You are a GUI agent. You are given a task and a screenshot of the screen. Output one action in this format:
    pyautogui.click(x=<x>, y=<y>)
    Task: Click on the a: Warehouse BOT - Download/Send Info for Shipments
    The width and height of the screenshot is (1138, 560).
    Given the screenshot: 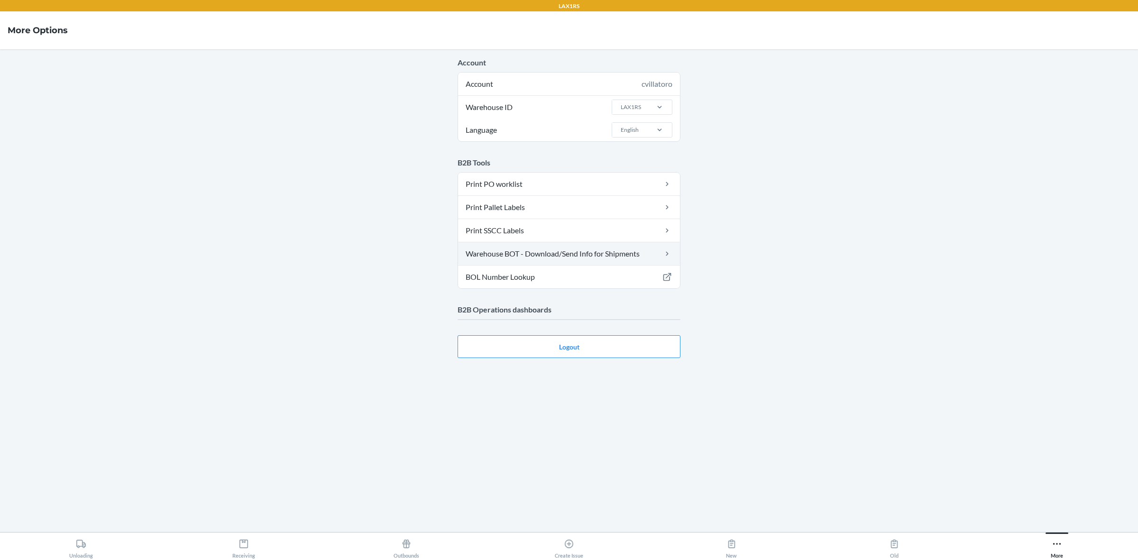 What is the action you would take?
    pyautogui.click(x=569, y=254)
    